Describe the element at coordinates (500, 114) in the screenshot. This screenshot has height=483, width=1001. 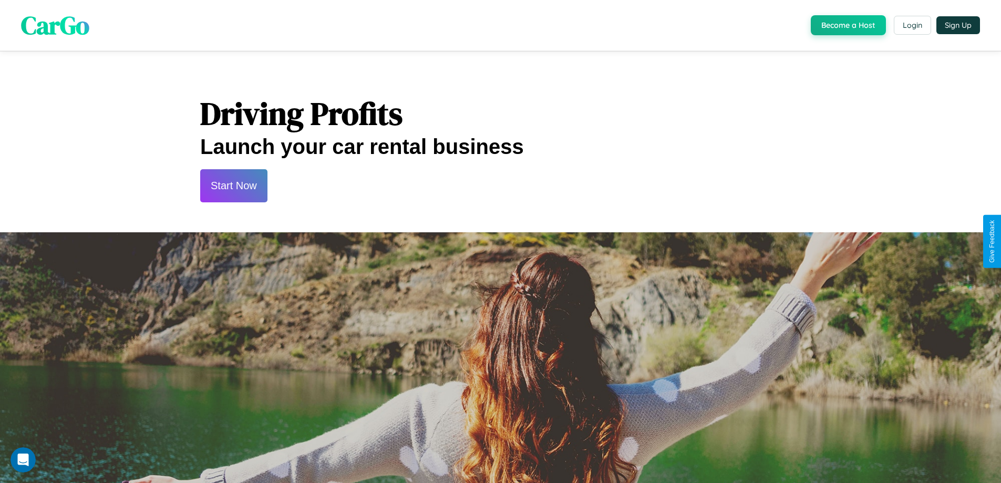
I see `h1: Driving Profits` at that location.